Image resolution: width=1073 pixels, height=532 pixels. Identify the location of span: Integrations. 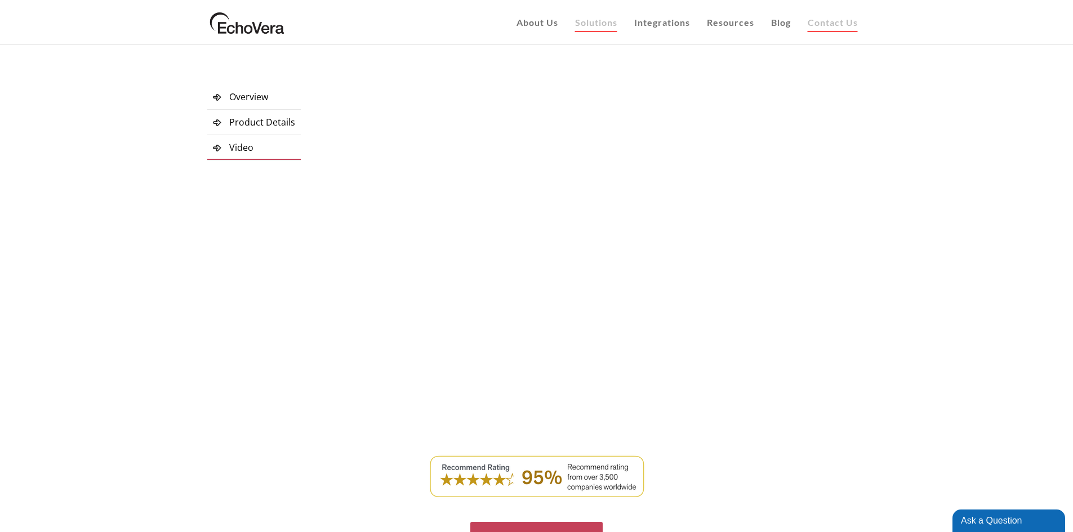
(662, 22).